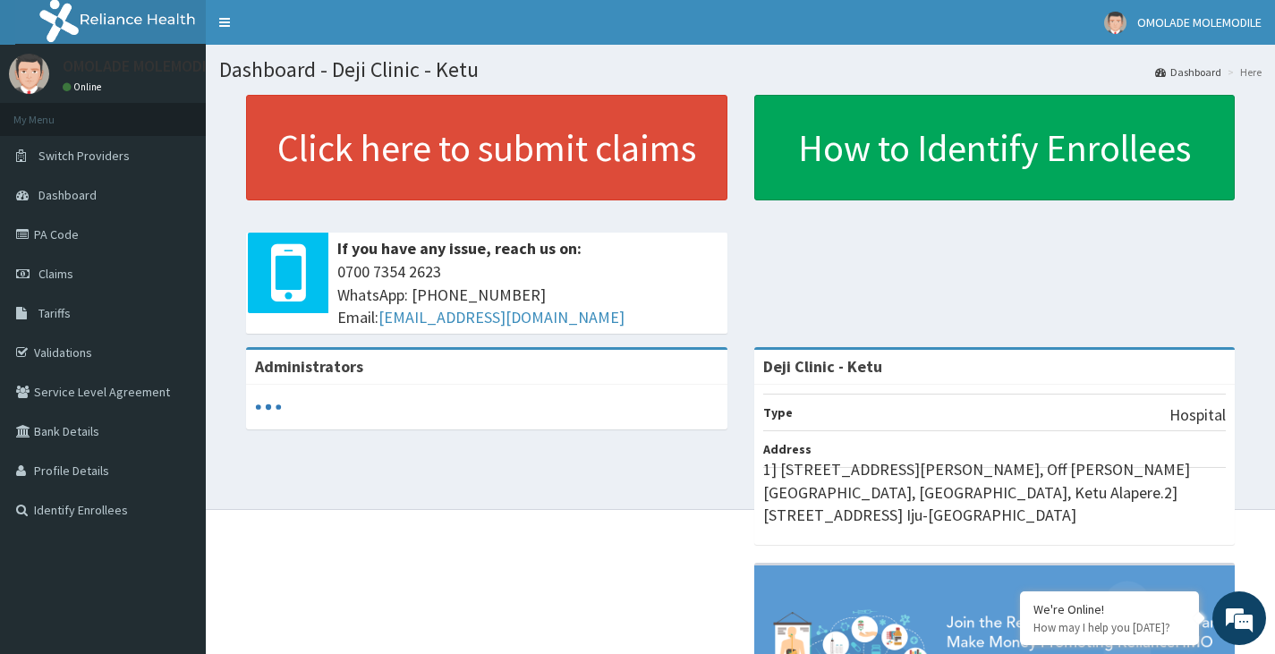 This screenshot has width=1275, height=654. I want to click on div: We're Online!, so click(1109, 609).